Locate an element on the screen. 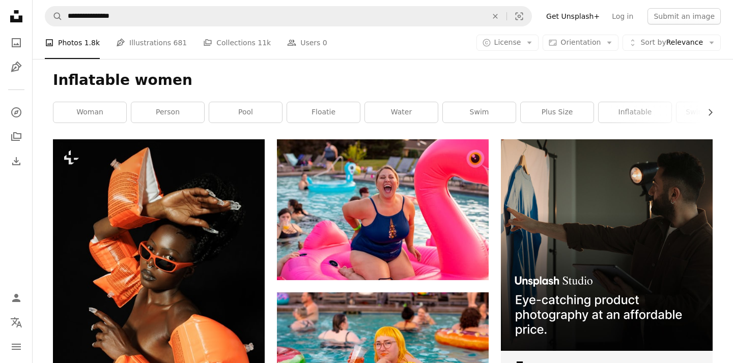 This screenshot has height=363, width=733. button: Search Unsplash is located at coordinates (54, 16).